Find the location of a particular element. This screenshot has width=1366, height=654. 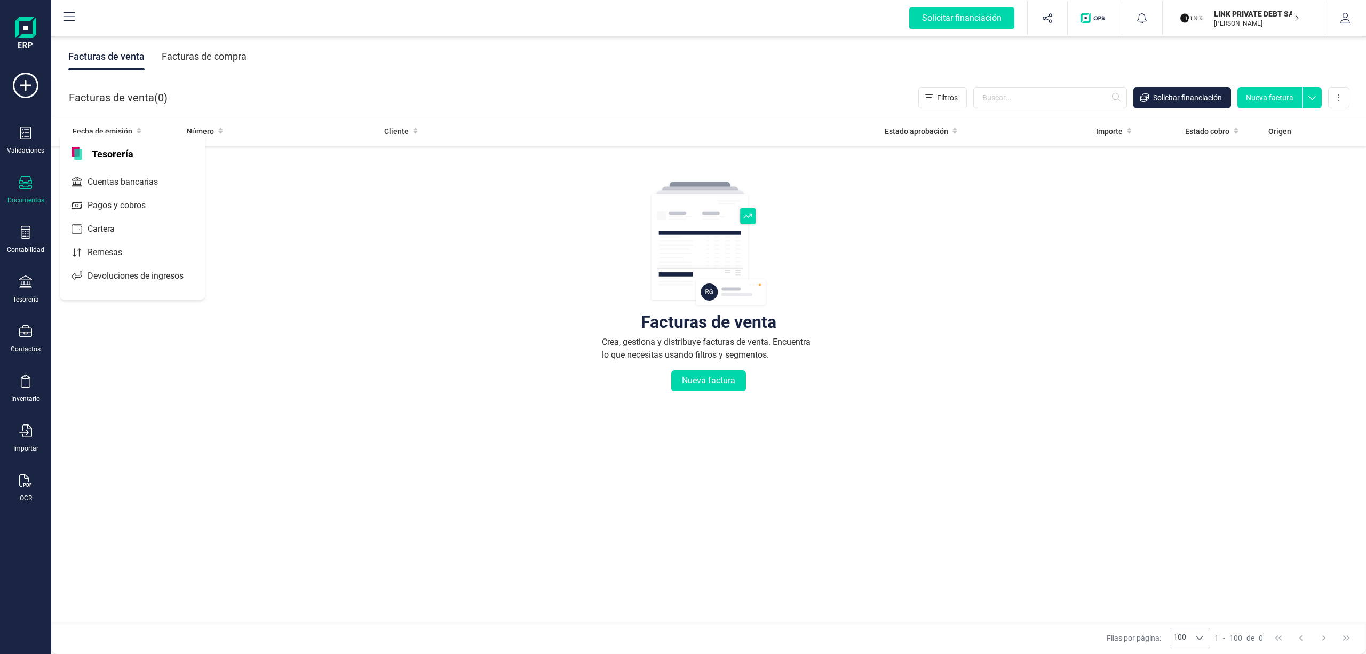

img: Logo de OPS is located at coordinates (1094, 18).